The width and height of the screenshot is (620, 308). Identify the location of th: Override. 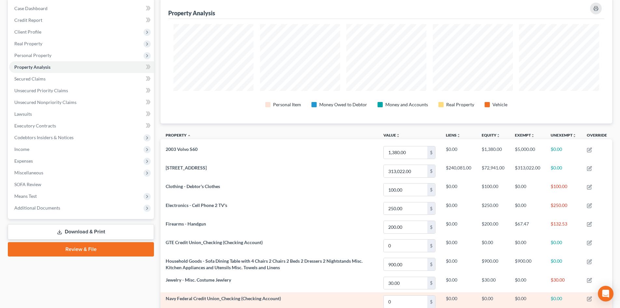
(597, 136).